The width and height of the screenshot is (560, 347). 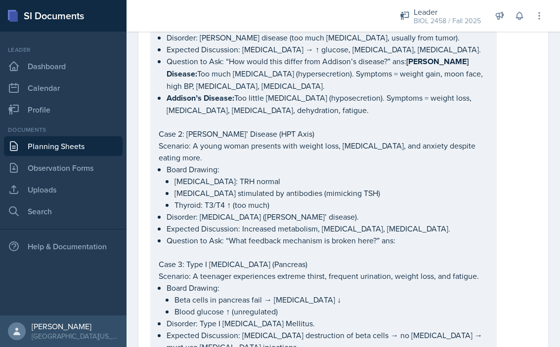 What do you see at coordinates (327, 241) in the screenshot?
I see `p: Question to Ask: “What feedback mechanism is broken here?” ans:` at bounding box center [327, 241].